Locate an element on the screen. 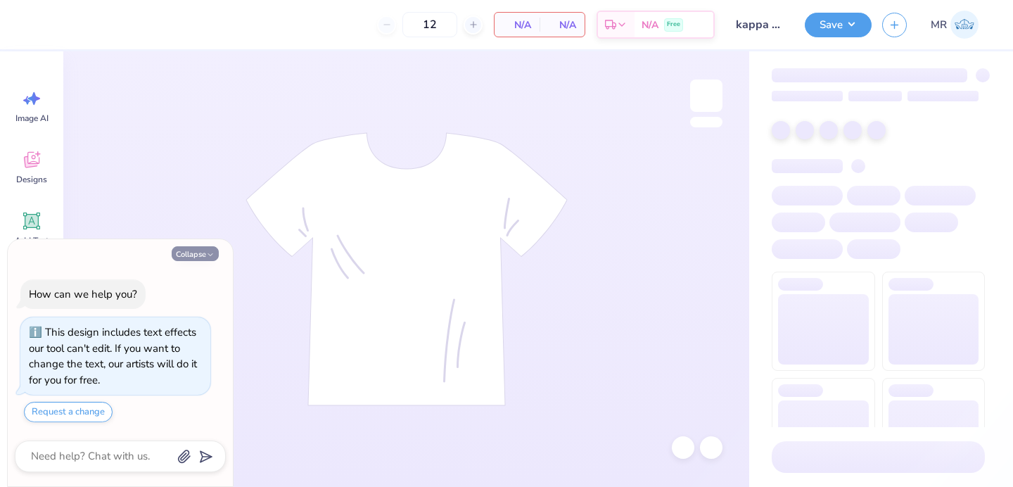 The height and width of the screenshot is (487, 1013). span: Add Text is located at coordinates (32, 241).